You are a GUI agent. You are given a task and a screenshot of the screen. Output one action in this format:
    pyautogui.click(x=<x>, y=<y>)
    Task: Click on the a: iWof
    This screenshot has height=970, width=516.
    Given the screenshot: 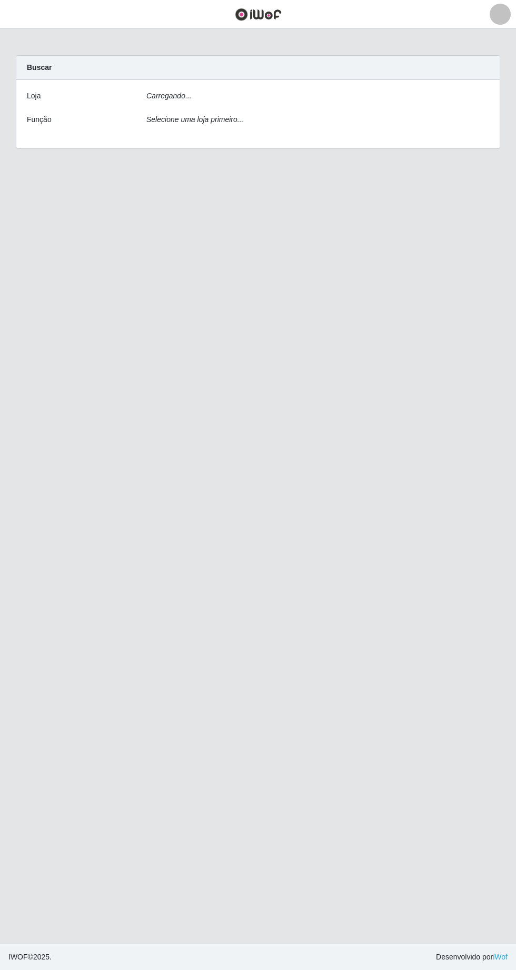 What is the action you would take?
    pyautogui.click(x=500, y=957)
    